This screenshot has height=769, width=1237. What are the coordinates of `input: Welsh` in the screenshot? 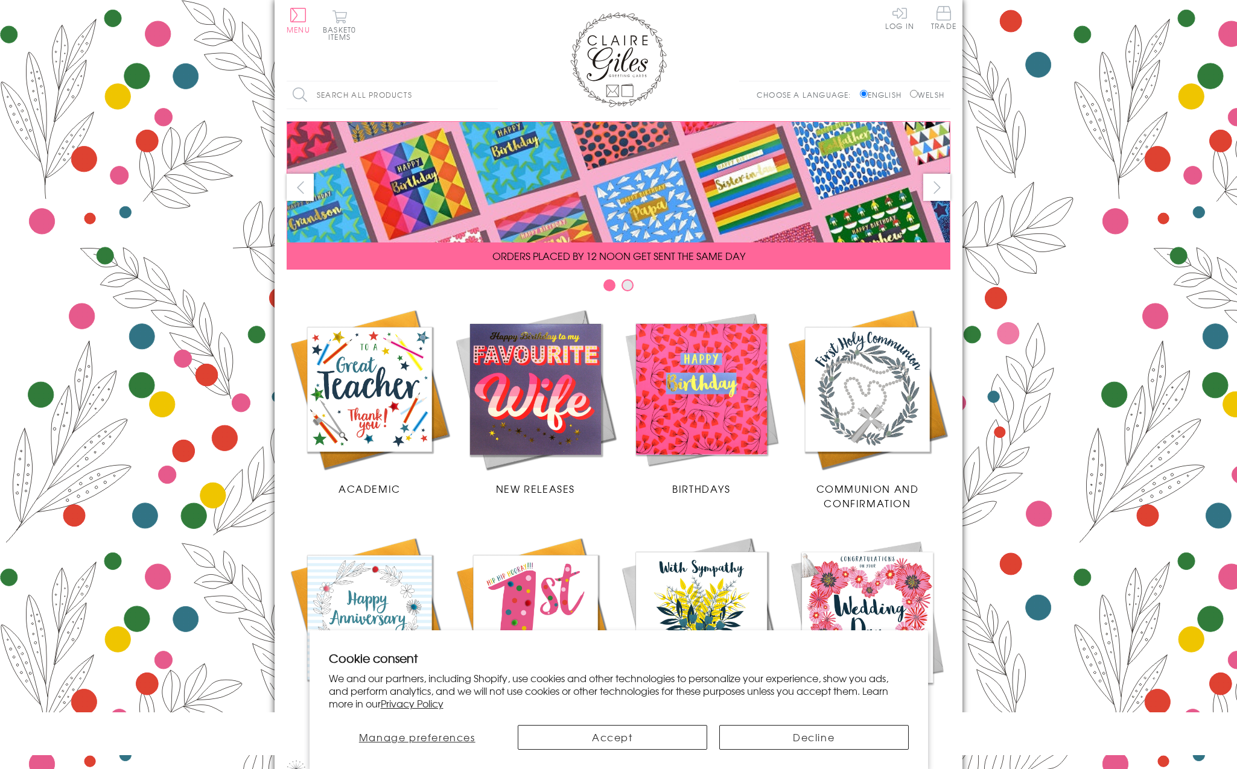 It's located at (913, 94).